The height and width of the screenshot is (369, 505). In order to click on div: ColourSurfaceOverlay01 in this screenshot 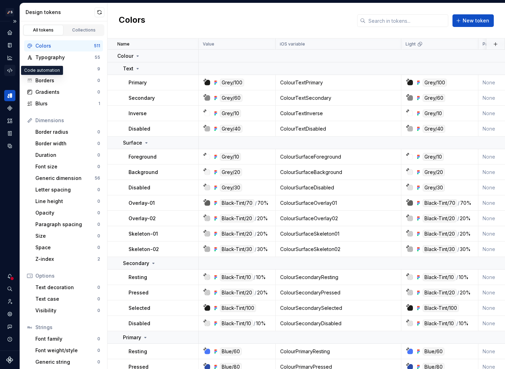, I will do `click(338, 203)`.